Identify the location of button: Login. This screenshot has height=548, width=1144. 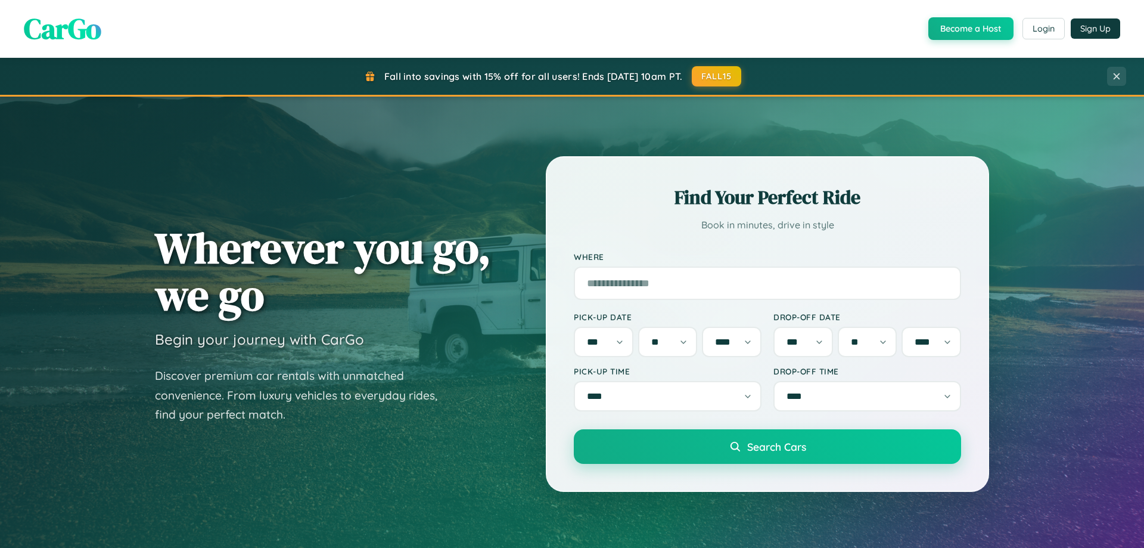
(1044, 29).